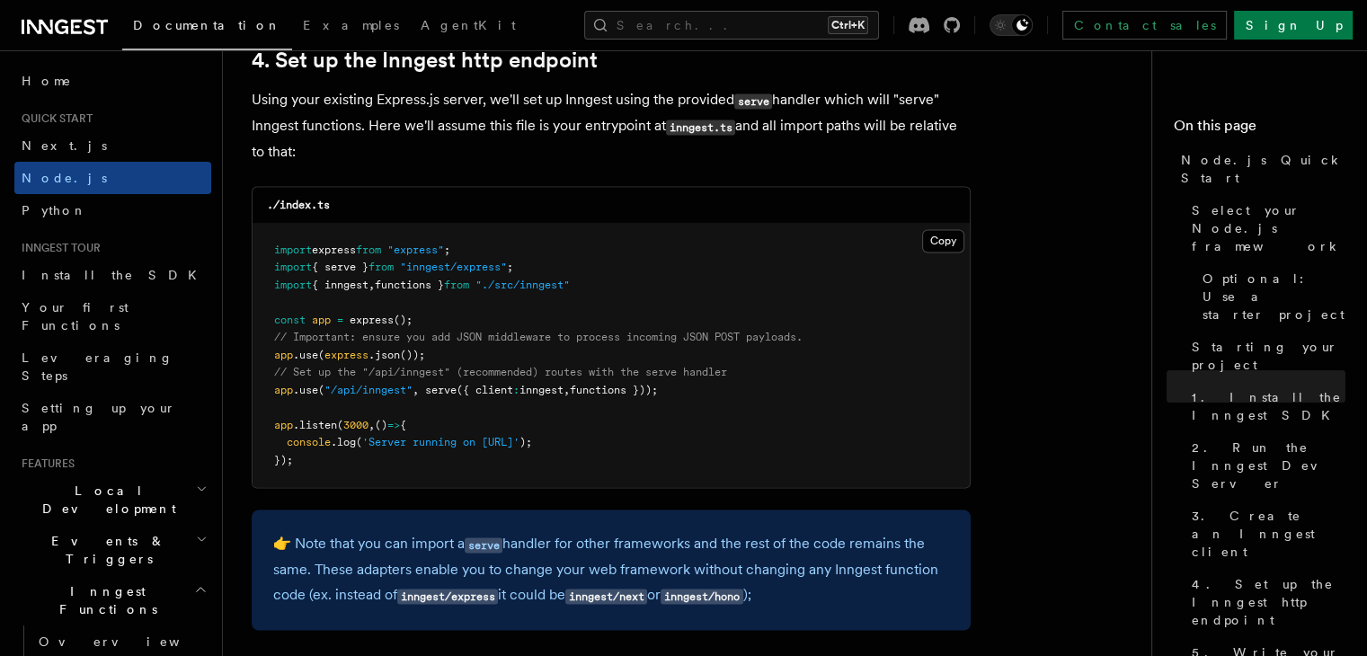  I want to click on span: serve, so click(440, 390).